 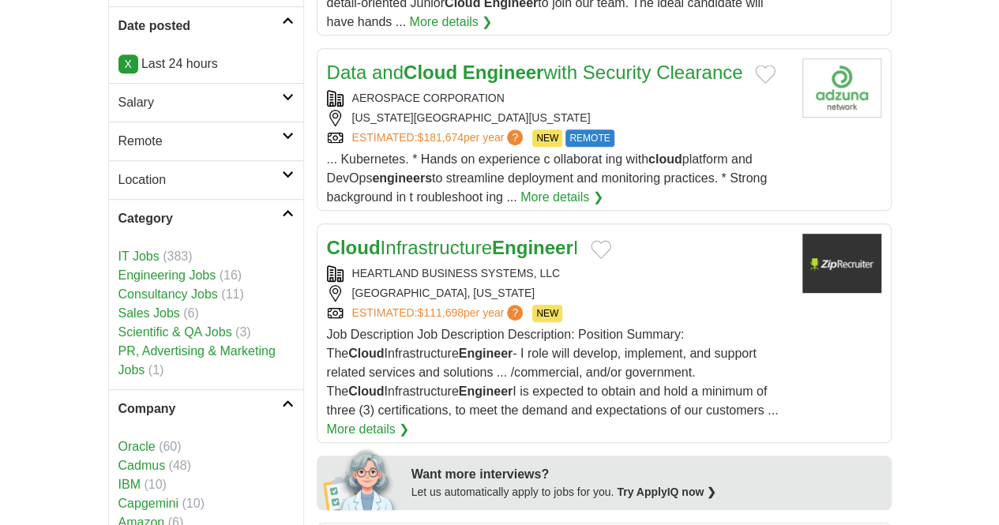 I want to click on a: Oracle, so click(x=137, y=446).